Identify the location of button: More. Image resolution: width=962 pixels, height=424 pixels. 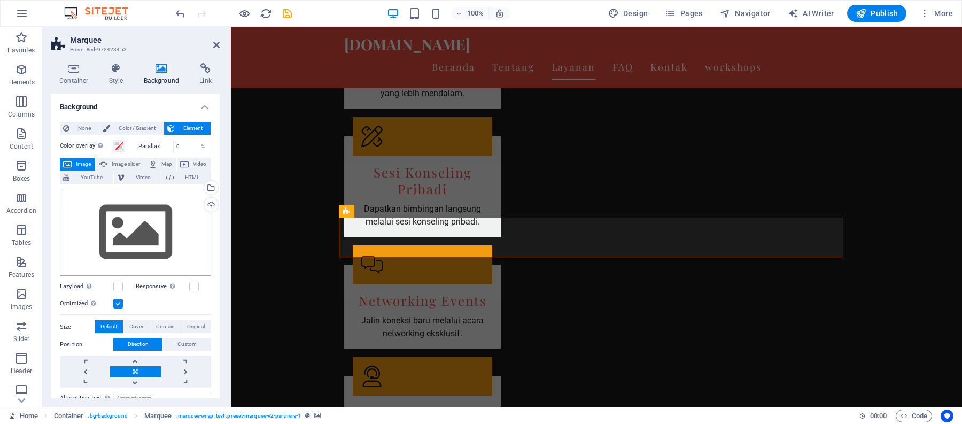
(936, 13).